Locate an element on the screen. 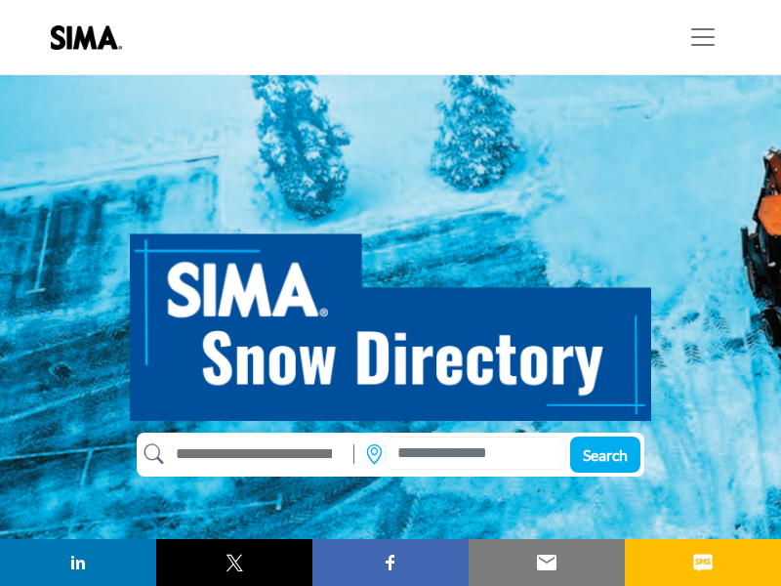 The width and height of the screenshot is (781, 586). img: Rectangle%203585.svg is located at coordinates (353, 454).